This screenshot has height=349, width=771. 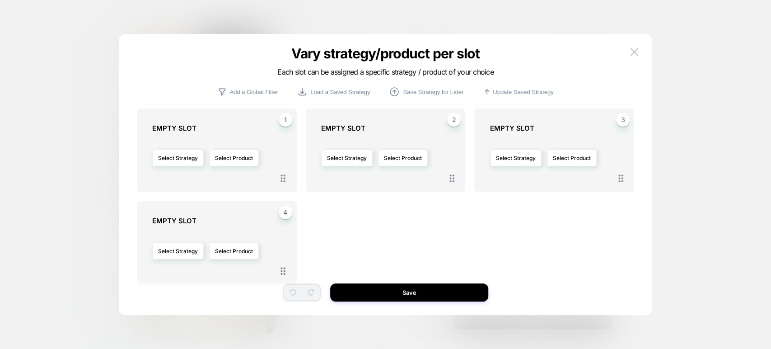 I want to click on button: Select Strategy, so click(x=516, y=158).